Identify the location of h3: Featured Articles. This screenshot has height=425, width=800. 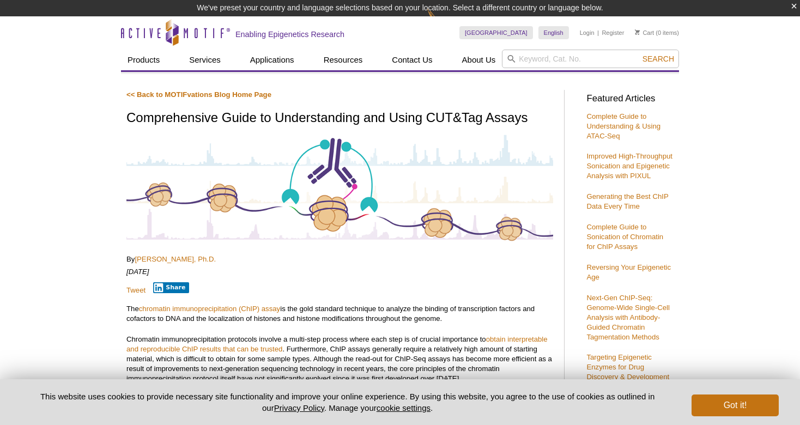
(630, 99).